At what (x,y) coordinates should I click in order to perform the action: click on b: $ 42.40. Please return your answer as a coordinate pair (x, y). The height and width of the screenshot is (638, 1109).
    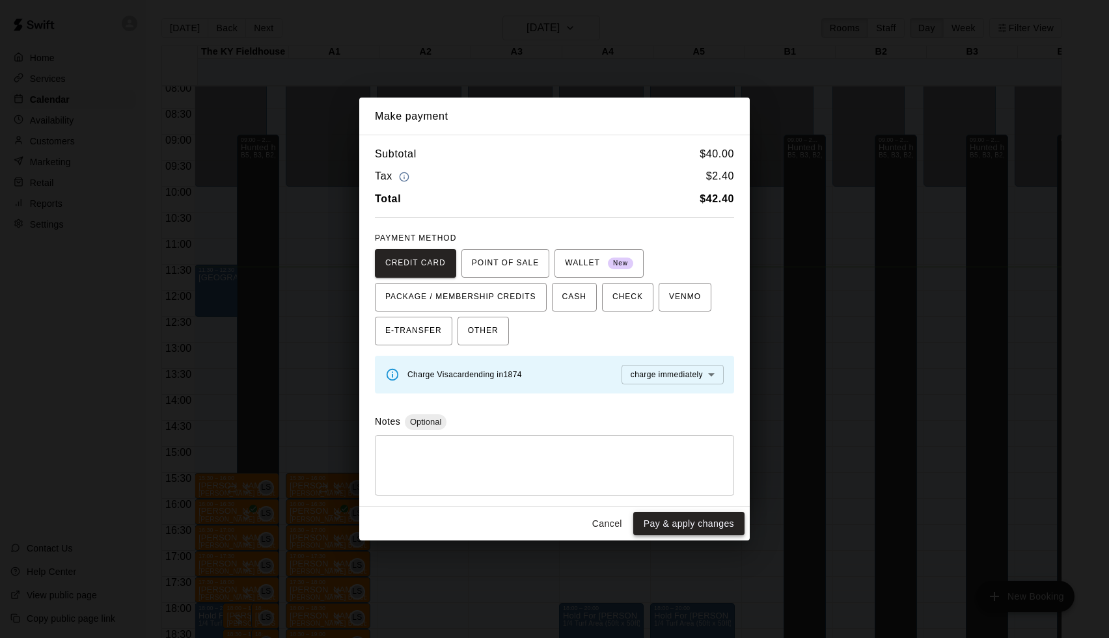
    Looking at the image, I should click on (717, 198).